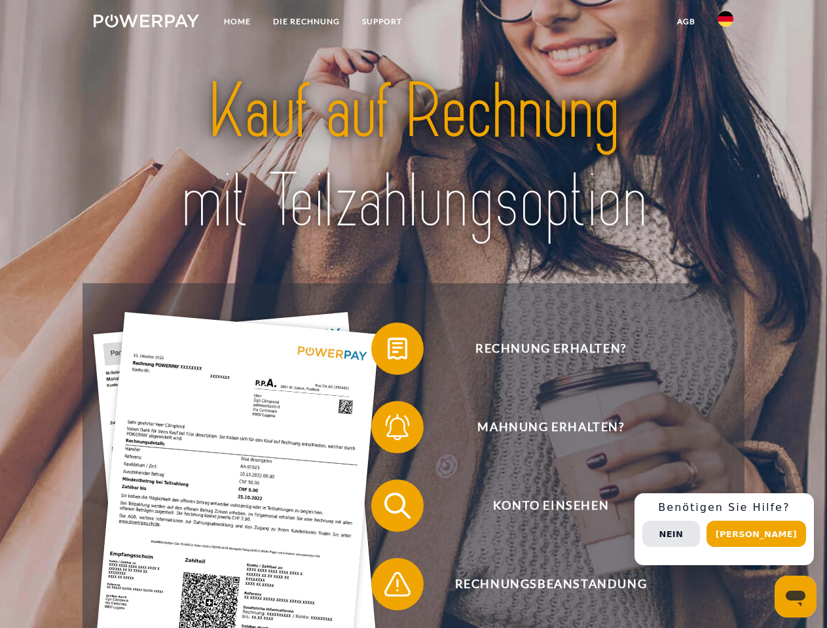 This screenshot has height=628, width=827. What do you see at coordinates (541, 349) in the screenshot?
I see `a: Rechnung erhalten?` at bounding box center [541, 349].